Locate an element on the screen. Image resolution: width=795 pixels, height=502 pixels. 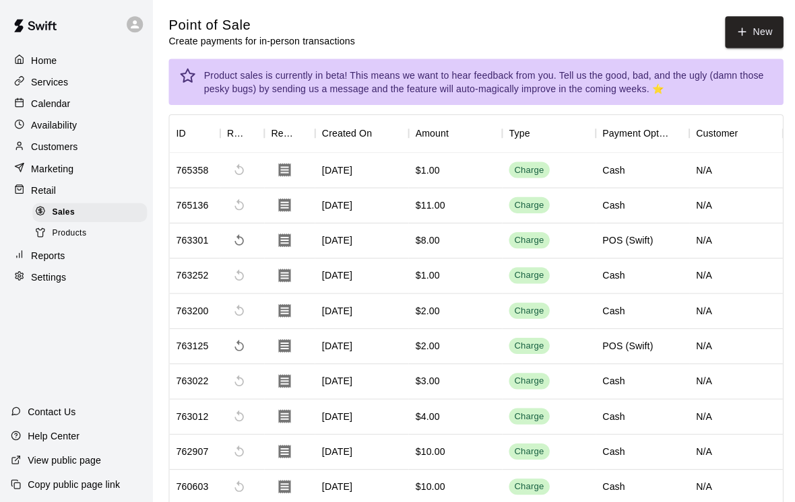
button: New is located at coordinates (749, 32).